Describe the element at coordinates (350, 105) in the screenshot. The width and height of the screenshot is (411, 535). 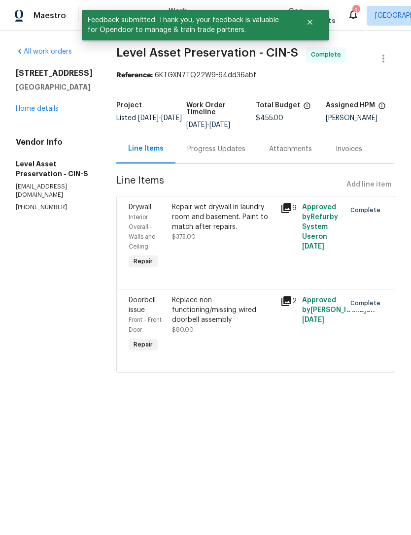
I see `h5: Assigned HPM` at that location.